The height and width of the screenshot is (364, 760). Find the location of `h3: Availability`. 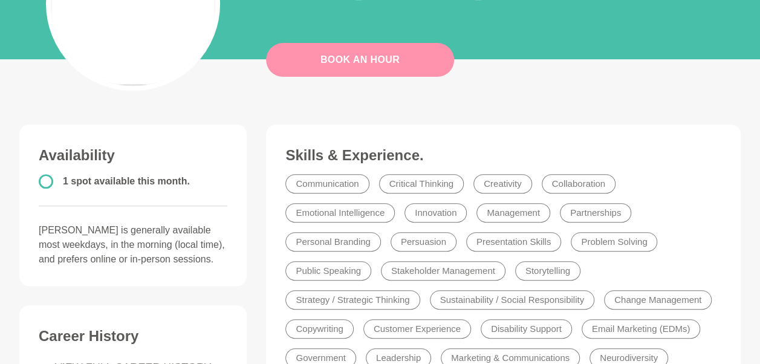

h3: Availability is located at coordinates (133, 155).